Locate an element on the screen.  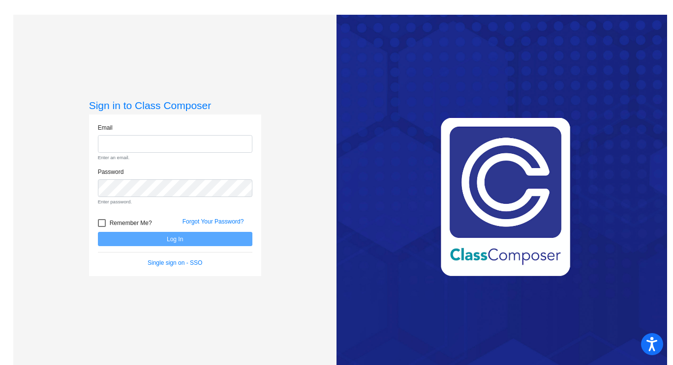
a: Forgot Your Password? is located at coordinates (213, 222).